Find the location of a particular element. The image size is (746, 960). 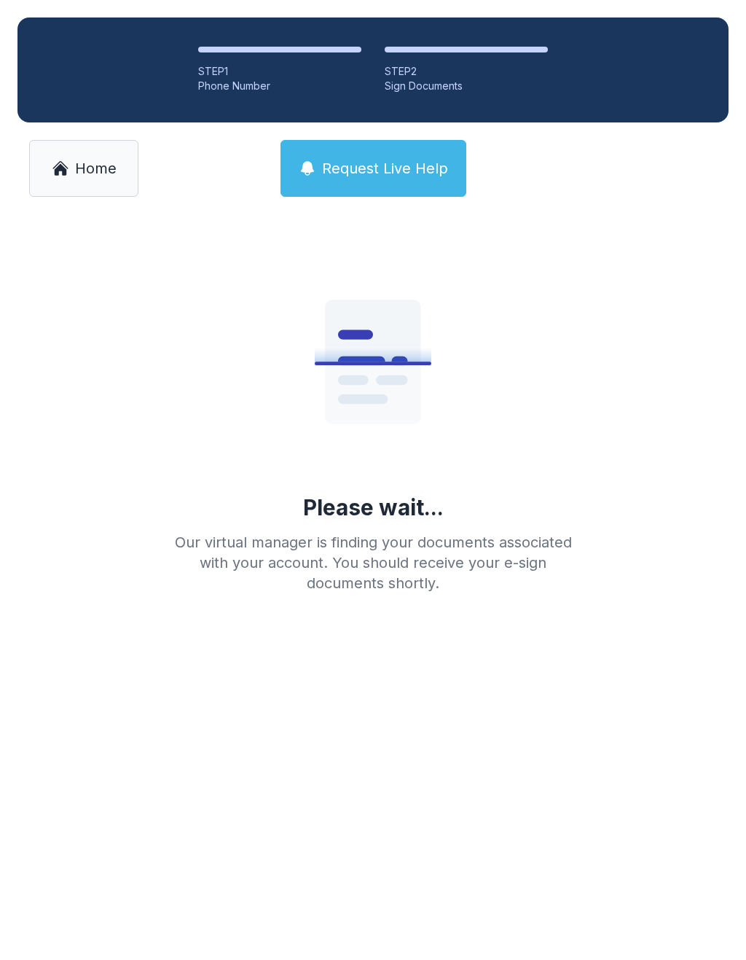

div: Please wait... is located at coordinates (373, 507).